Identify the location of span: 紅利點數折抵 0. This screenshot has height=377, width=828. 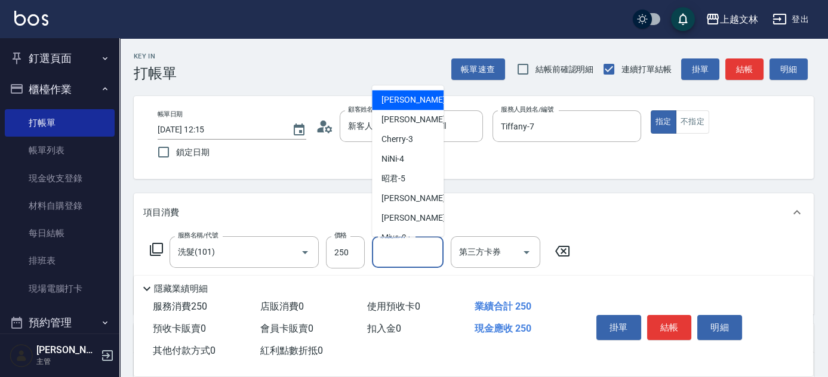
(291, 351).